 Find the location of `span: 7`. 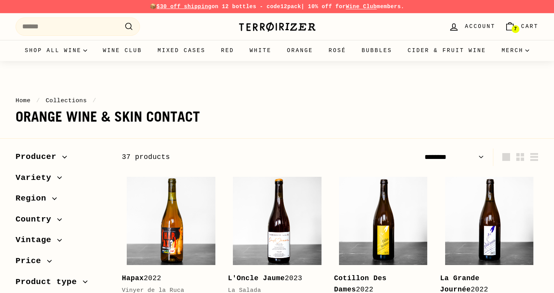

span: 7 is located at coordinates (515, 29).